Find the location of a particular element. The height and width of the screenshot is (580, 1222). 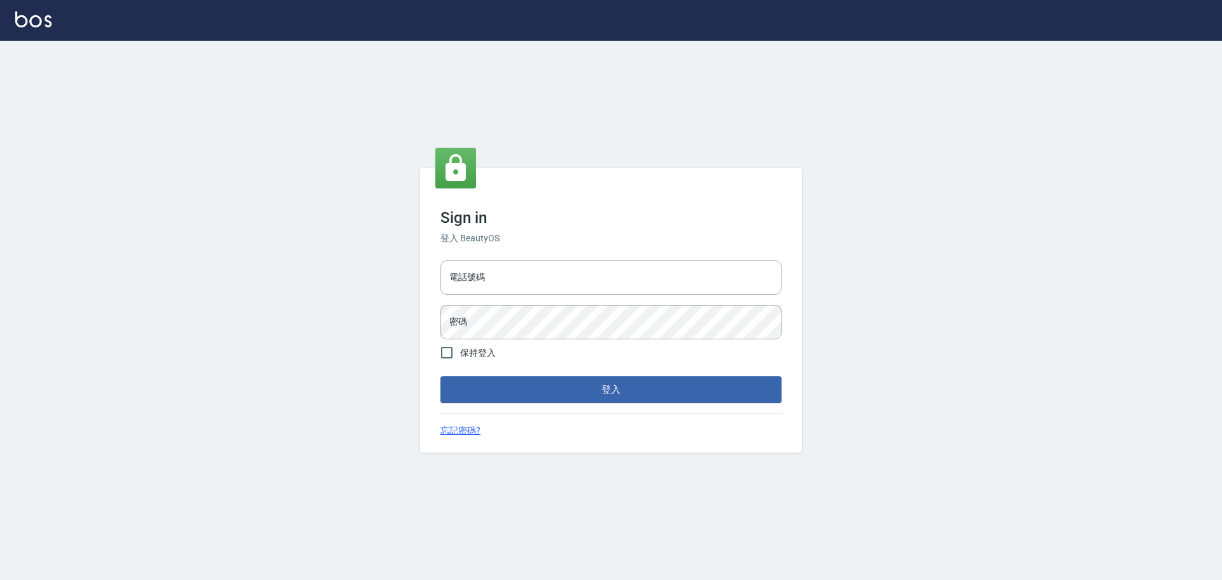

h6: 登入 BeautyOS is located at coordinates (611, 238).